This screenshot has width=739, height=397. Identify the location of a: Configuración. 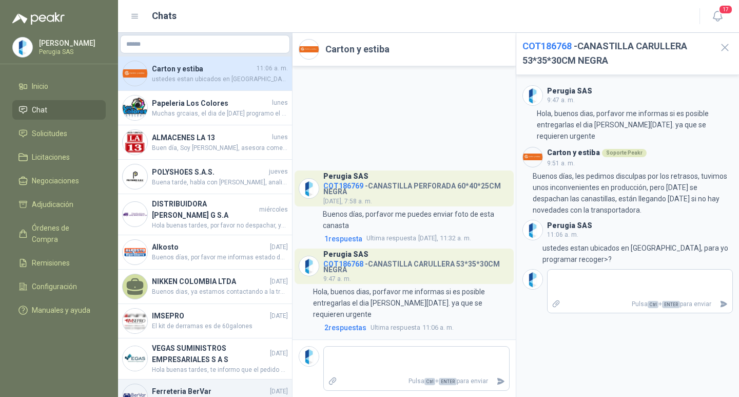
(59, 286).